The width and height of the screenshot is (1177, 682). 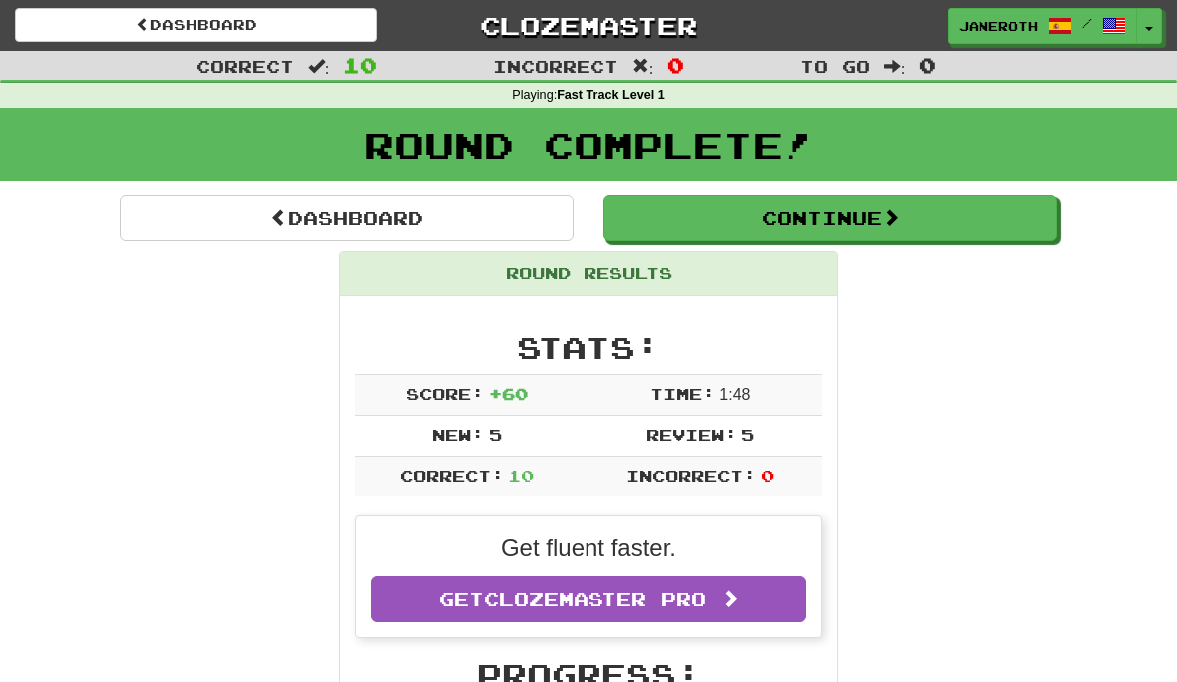 What do you see at coordinates (610, 95) in the screenshot?
I see `strong: Fast Track Level 1` at bounding box center [610, 95].